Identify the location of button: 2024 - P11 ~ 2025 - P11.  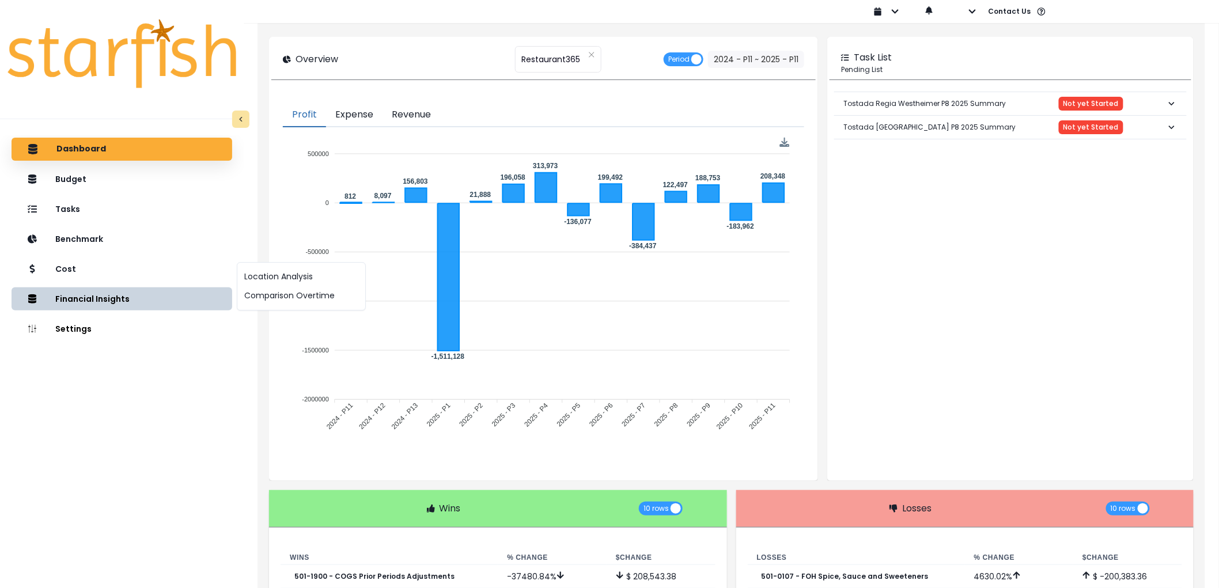
(756, 59).